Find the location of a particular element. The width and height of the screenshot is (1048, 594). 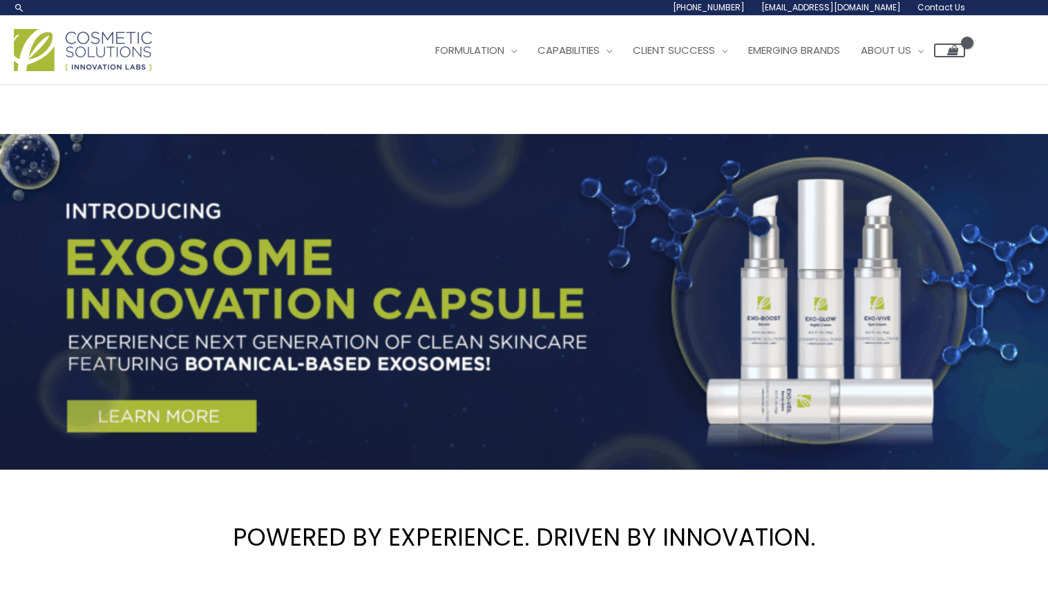

a: Emerging Brands is located at coordinates (794, 50).